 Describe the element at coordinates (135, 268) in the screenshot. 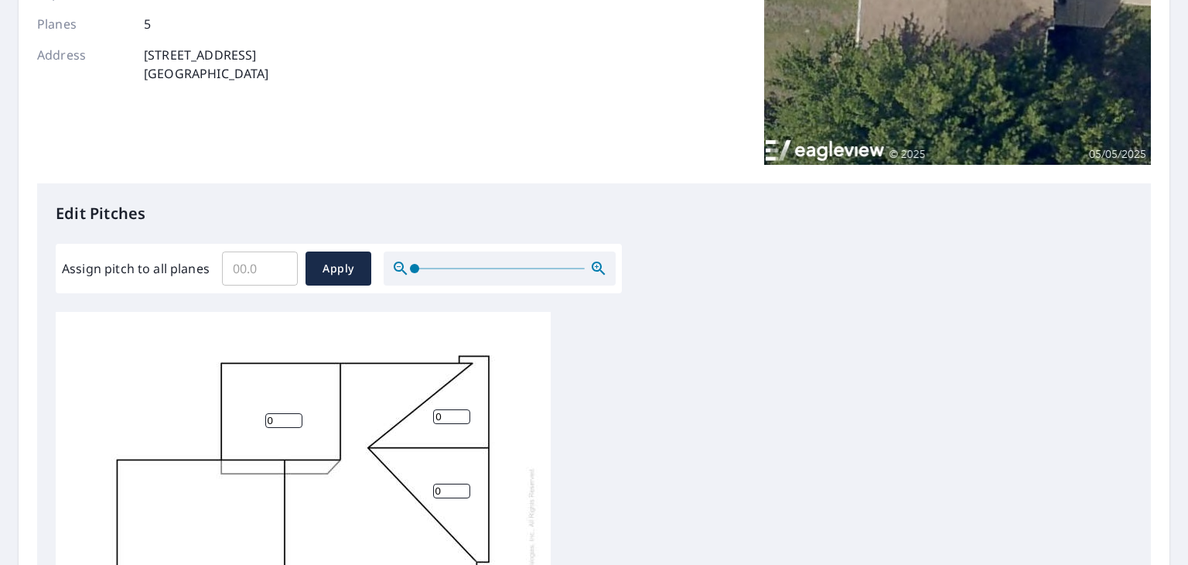

I see `label: Assign pitch to all planes` at that location.